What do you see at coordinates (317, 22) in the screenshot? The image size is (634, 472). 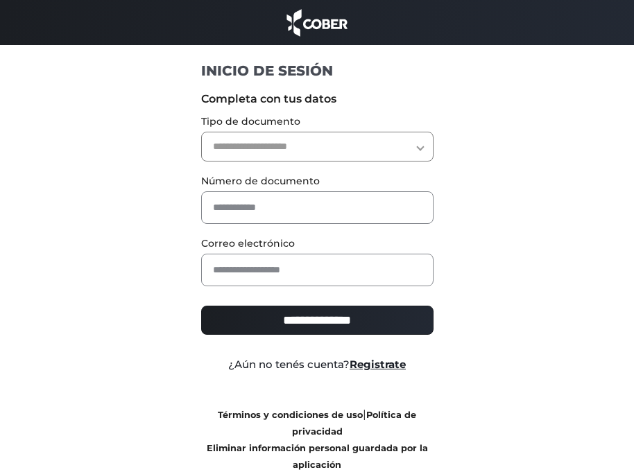 I see `img: cober_marca.png` at bounding box center [317, 22].